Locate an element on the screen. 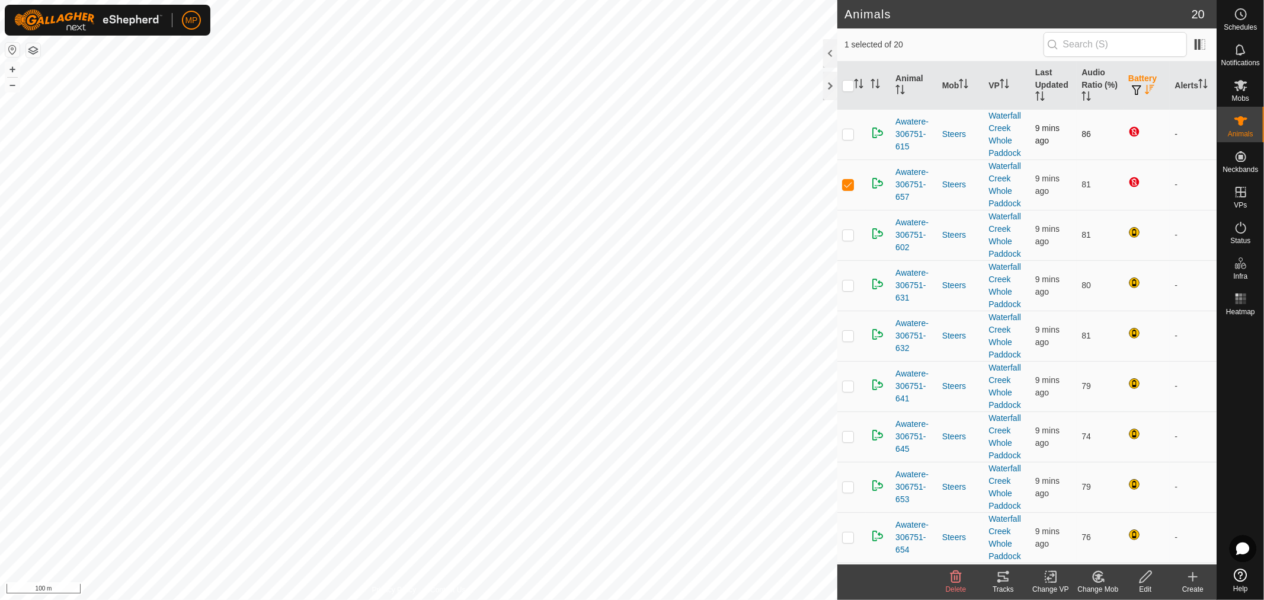 The height and width of the screenshot is (600, 1264). span: Awatere-306751-657 is located at coordinates (914, 184).